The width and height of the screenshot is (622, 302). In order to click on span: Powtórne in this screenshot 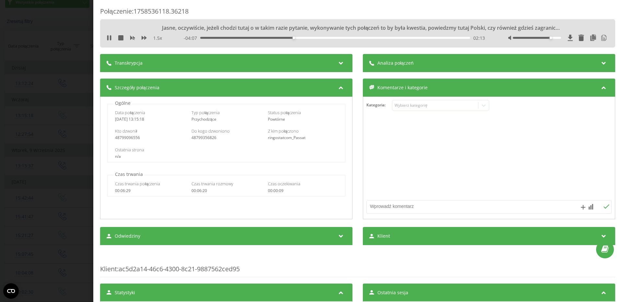, I will do `click(276, 119)`.